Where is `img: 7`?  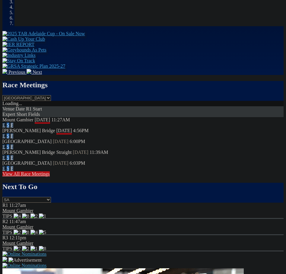
img: 7 is located at coordinates (17, 249).